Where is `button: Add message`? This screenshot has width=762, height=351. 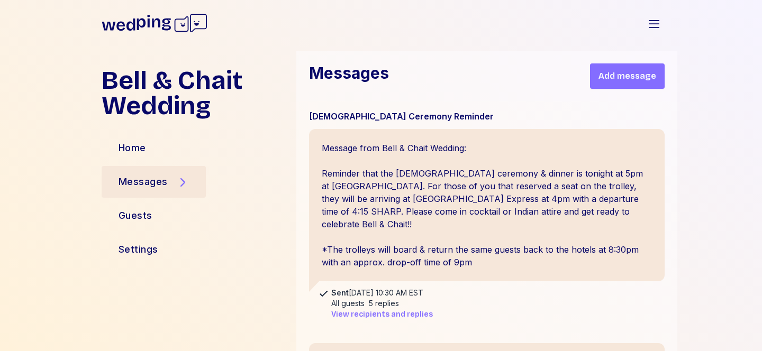 button: Add message is located at coordinates (627, 76).